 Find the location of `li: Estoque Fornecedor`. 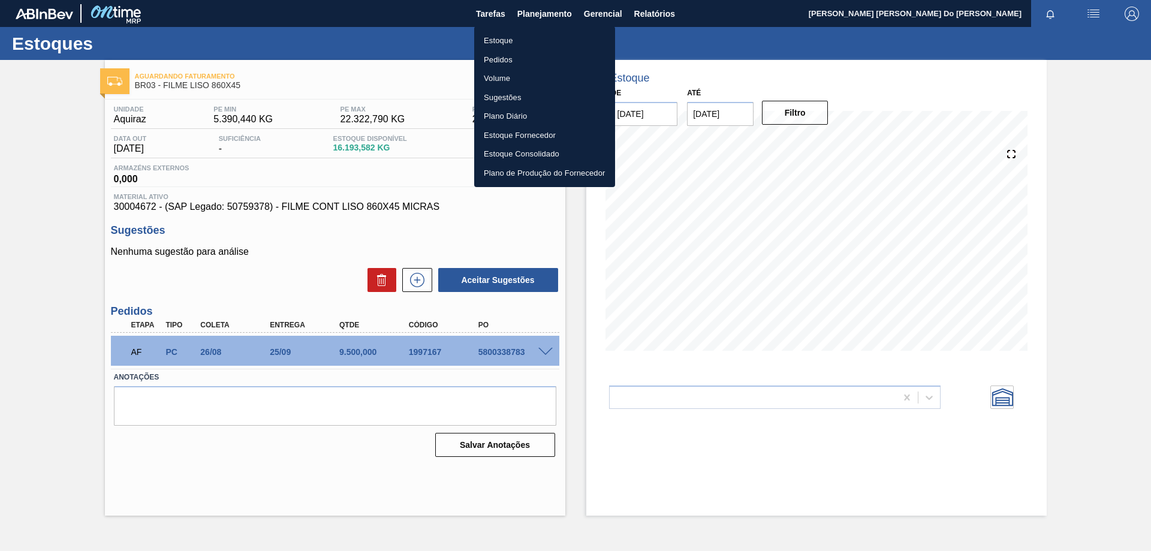

li: Estoque Fornecedor is located at coordinates (544, 136).